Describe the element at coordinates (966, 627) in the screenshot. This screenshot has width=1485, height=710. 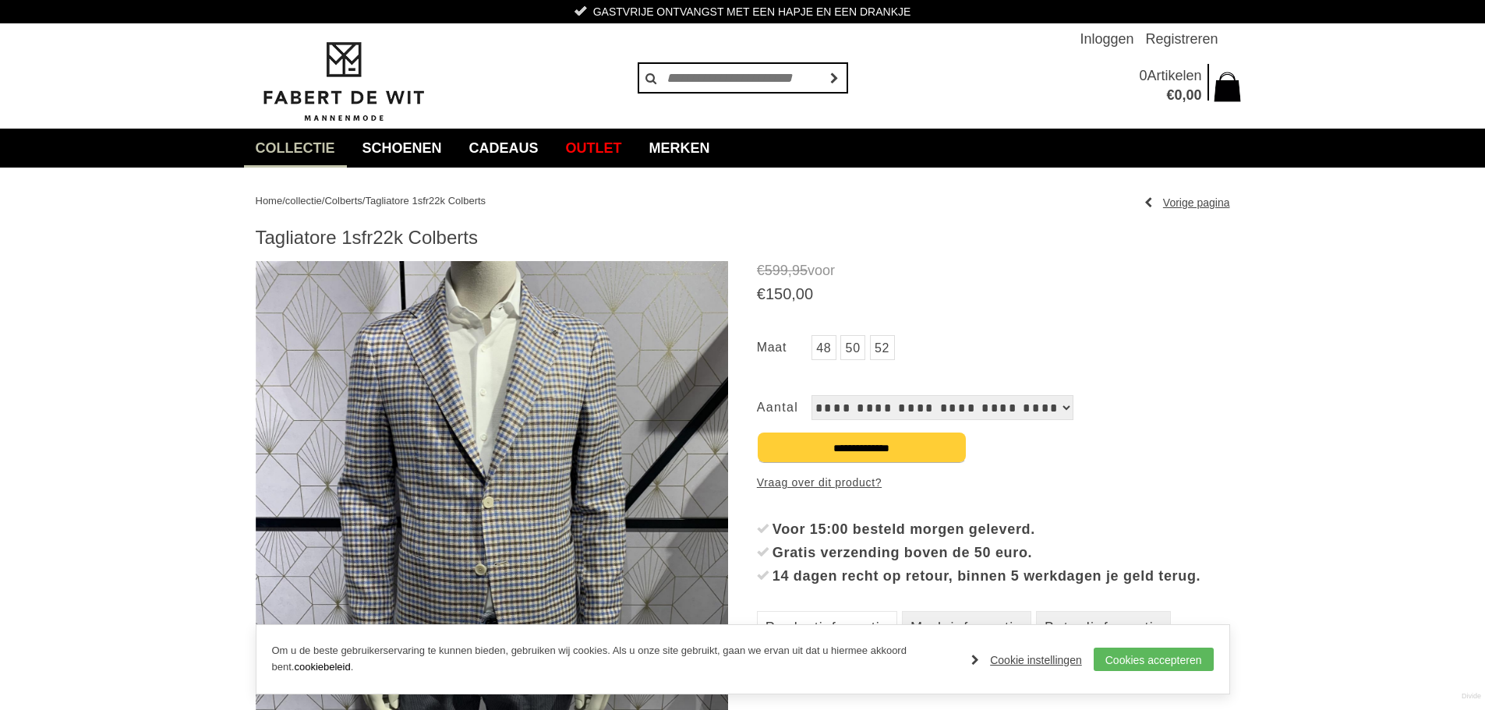
I see `a: Merk informatie` at that location.